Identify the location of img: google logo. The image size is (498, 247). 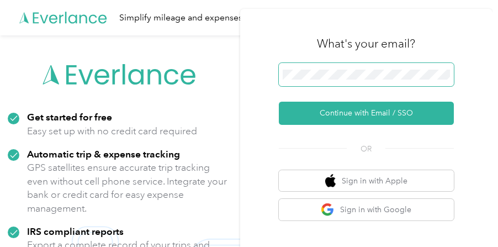
(328, 209).